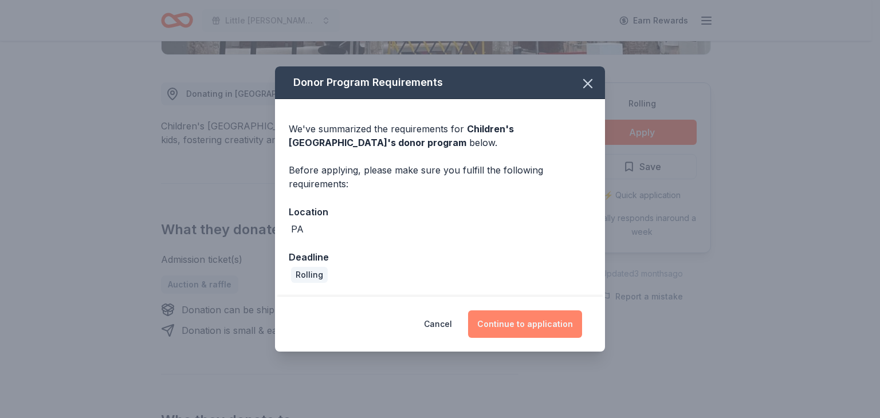 Image resolution: width=880 pixels, height=418 pixels. What do you see at coordinates (525, 324) in the screenshot?
I see `button: Continue to application` at bounding box center [525, 324].